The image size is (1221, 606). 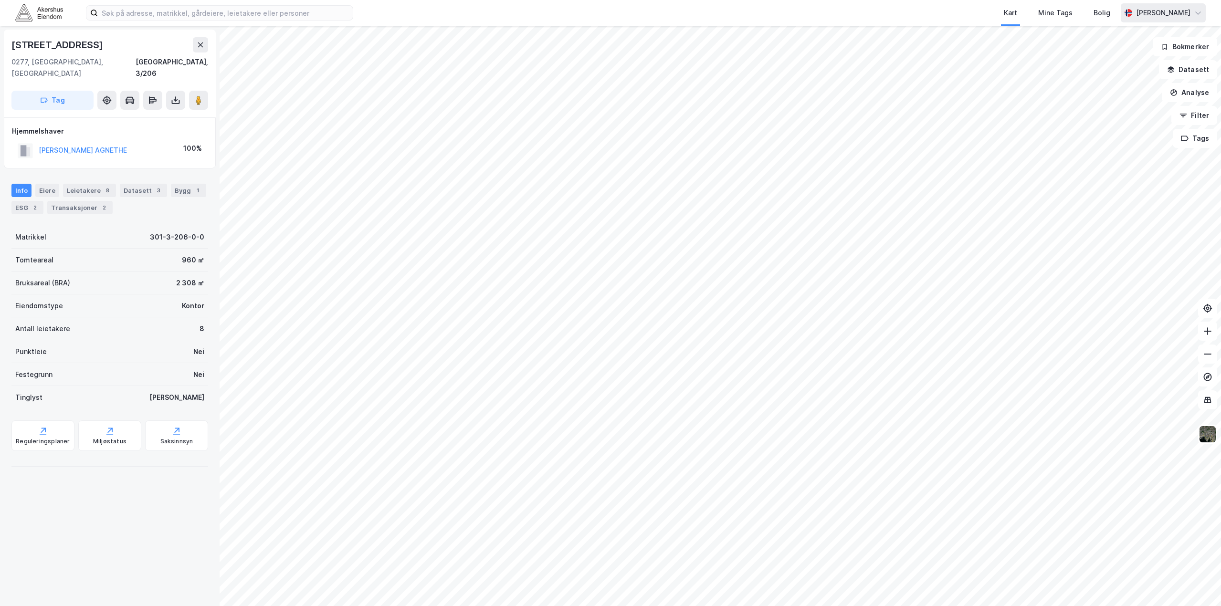 I want to click on div: Reguleringsplaner, so click(x=42, y=441).